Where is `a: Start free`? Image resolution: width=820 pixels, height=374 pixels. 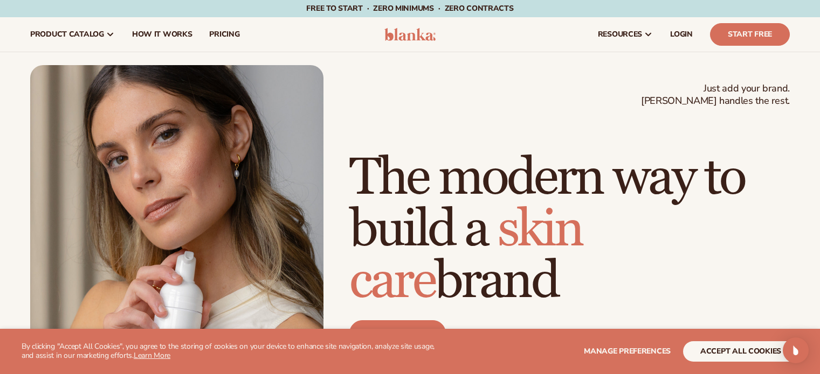 a: Start free is located at coordinates (397, 334).